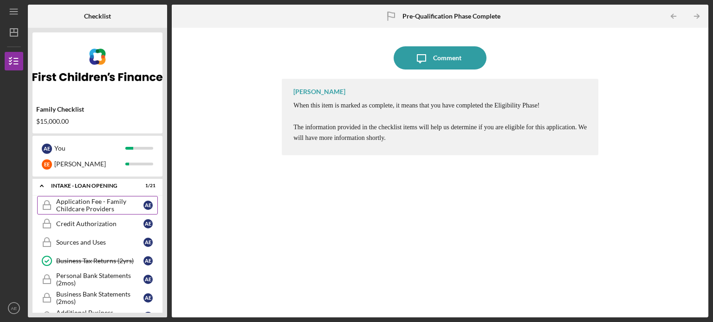  What do you see at coordinates (97, 16) in the screenshot?
I see `b: Checklist` at bounding box center [97, 16].